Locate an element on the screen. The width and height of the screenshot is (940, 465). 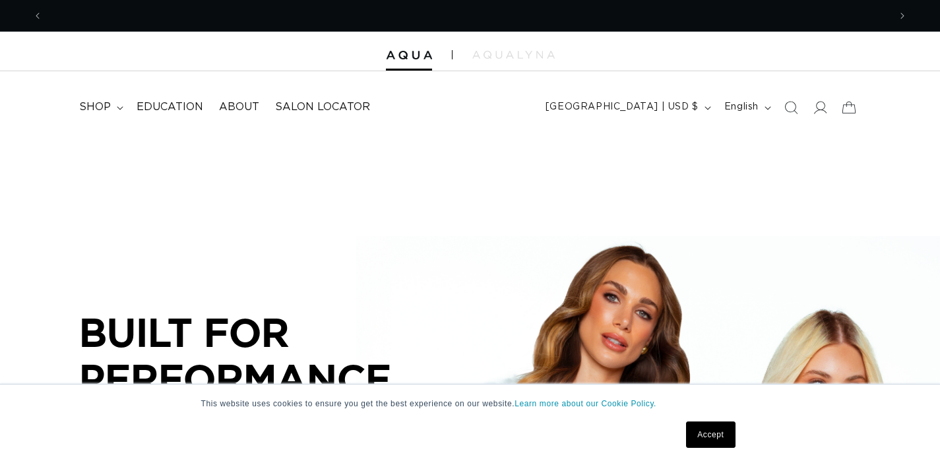
a: Accept is located at coordinates (711, 435).